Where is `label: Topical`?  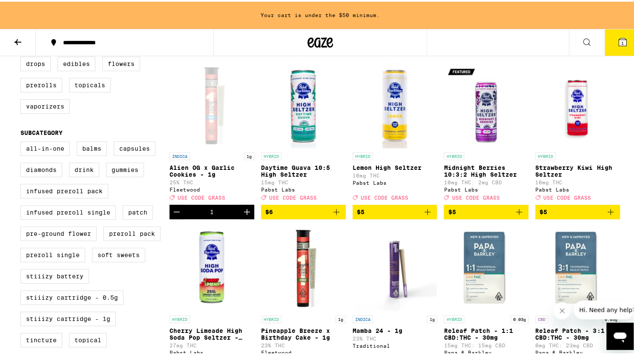 label: Topical is located at coordinates (88, 339).